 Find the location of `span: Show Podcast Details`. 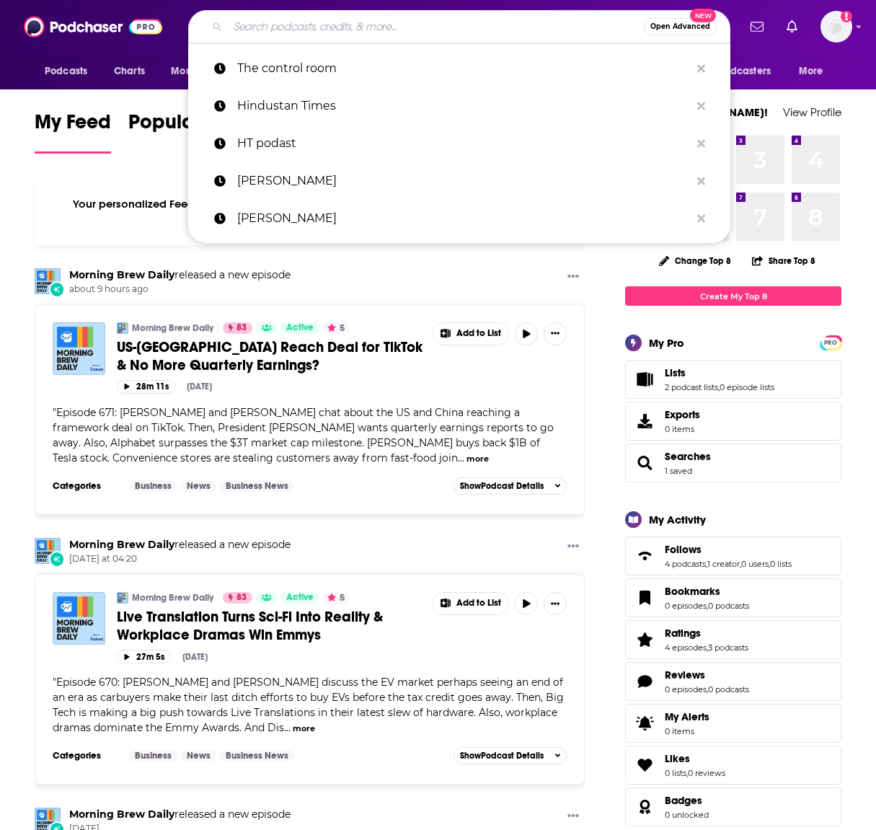

span: Show Podcast Details is located at coordinates (502, 486).